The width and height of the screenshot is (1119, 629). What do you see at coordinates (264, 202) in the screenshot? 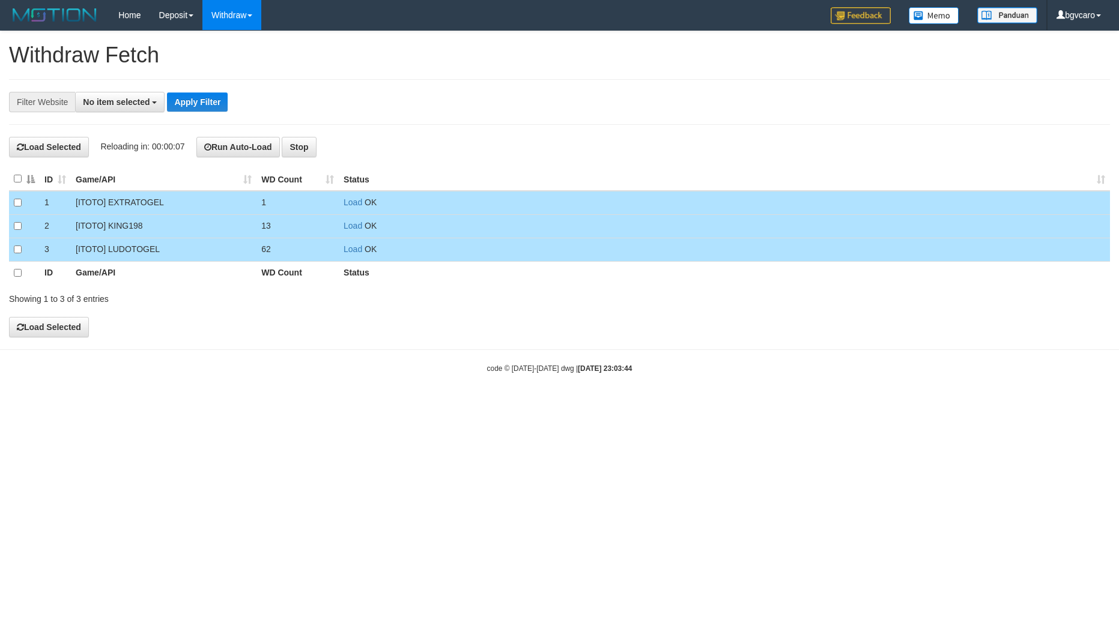
I see `span: 1` at bounding box center [264, 202].